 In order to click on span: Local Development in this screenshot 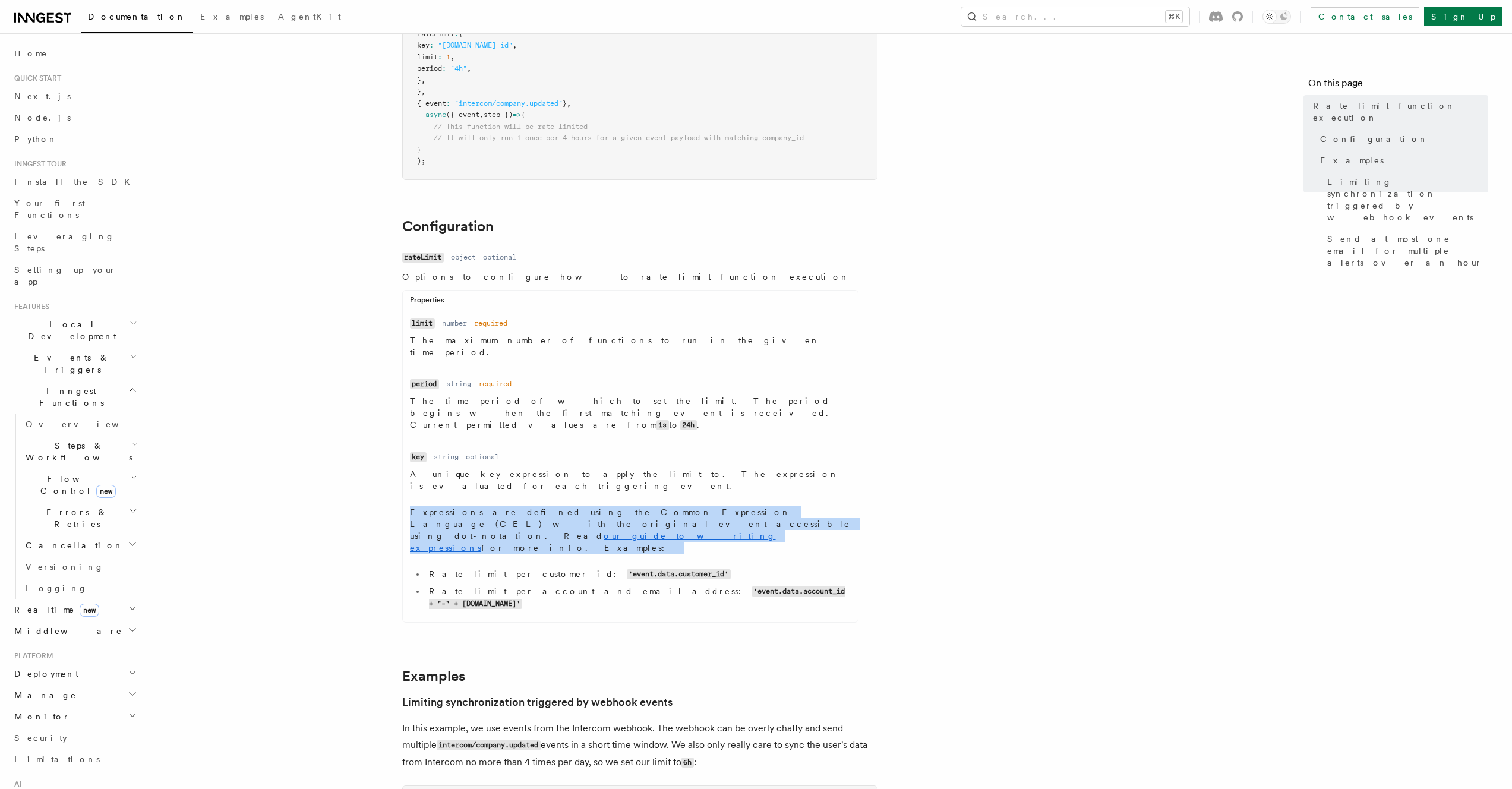, I will do `click(70, 330)`.